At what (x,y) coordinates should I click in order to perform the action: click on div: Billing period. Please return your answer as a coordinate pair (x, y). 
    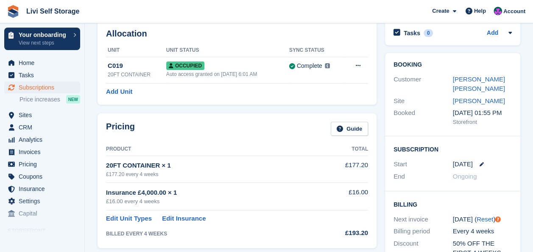
    Looking at the image, I should click on (423, 231).